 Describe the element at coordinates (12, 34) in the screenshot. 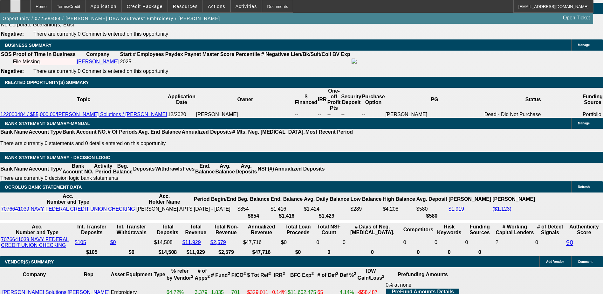

I see `b: Negative:` at that location.